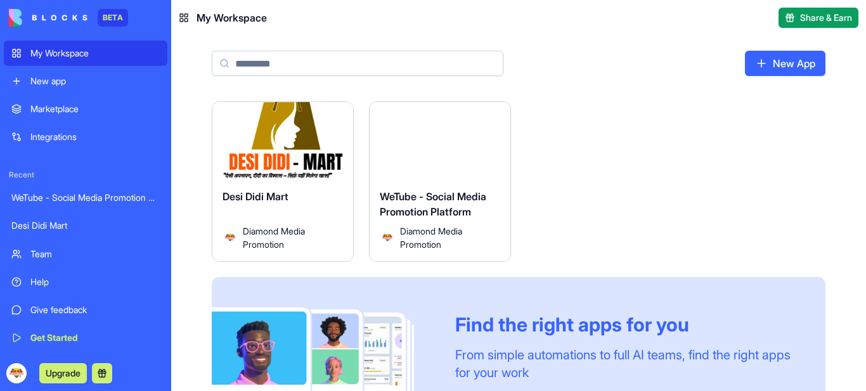 The image size is (866, 391). What do you see at coordinates (86, 81) in the screenshot?
I see `a: New app` at bounding box center [86, 81].